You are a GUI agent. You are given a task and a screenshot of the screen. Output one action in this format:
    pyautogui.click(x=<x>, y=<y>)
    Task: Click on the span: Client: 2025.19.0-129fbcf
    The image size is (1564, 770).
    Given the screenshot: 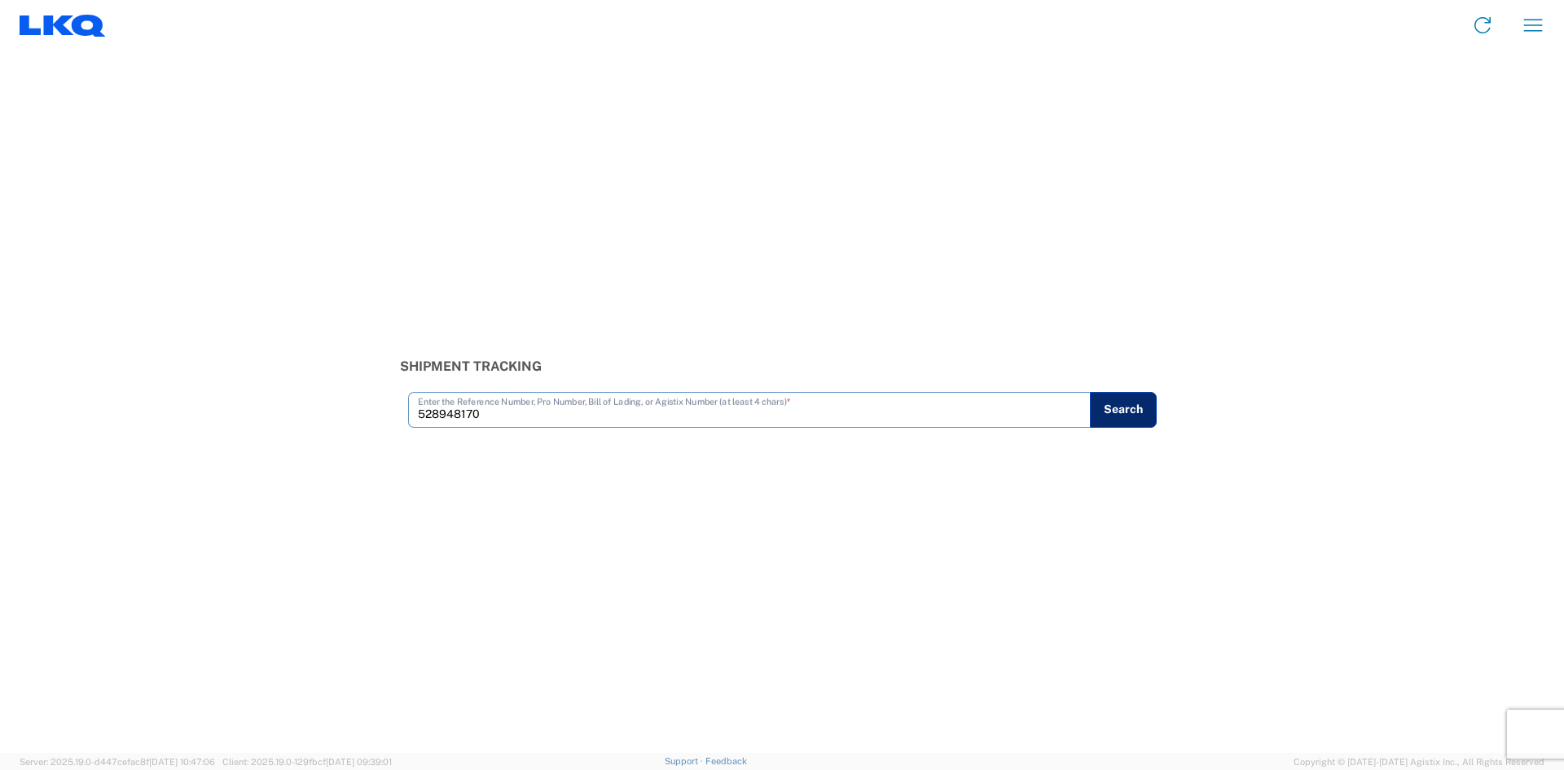 What is the action you would take?
    pyautogui.click(x=307, y=761)
    